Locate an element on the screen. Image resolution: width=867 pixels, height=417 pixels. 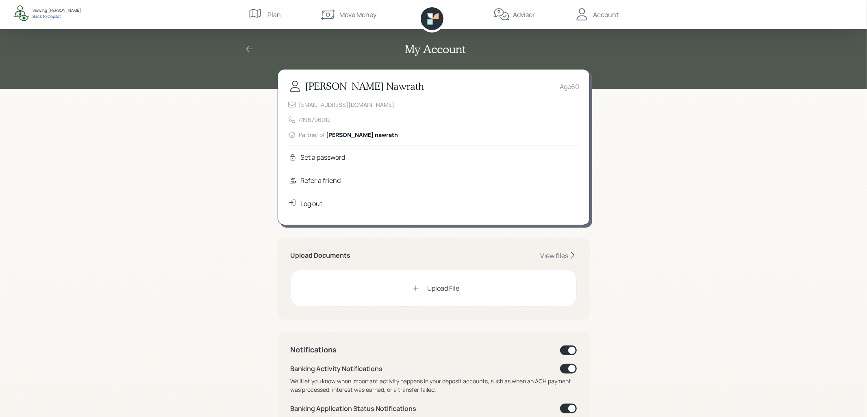
div: 4196796012 is located at coordinates (315, 119).